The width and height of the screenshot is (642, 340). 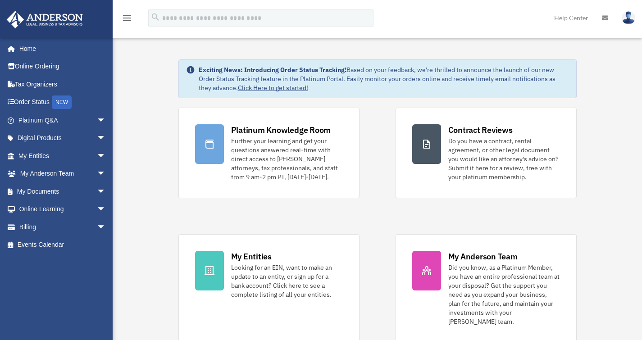 I want to click on a: My Documentsarrow_drop_down, so click(x=63, y=192).